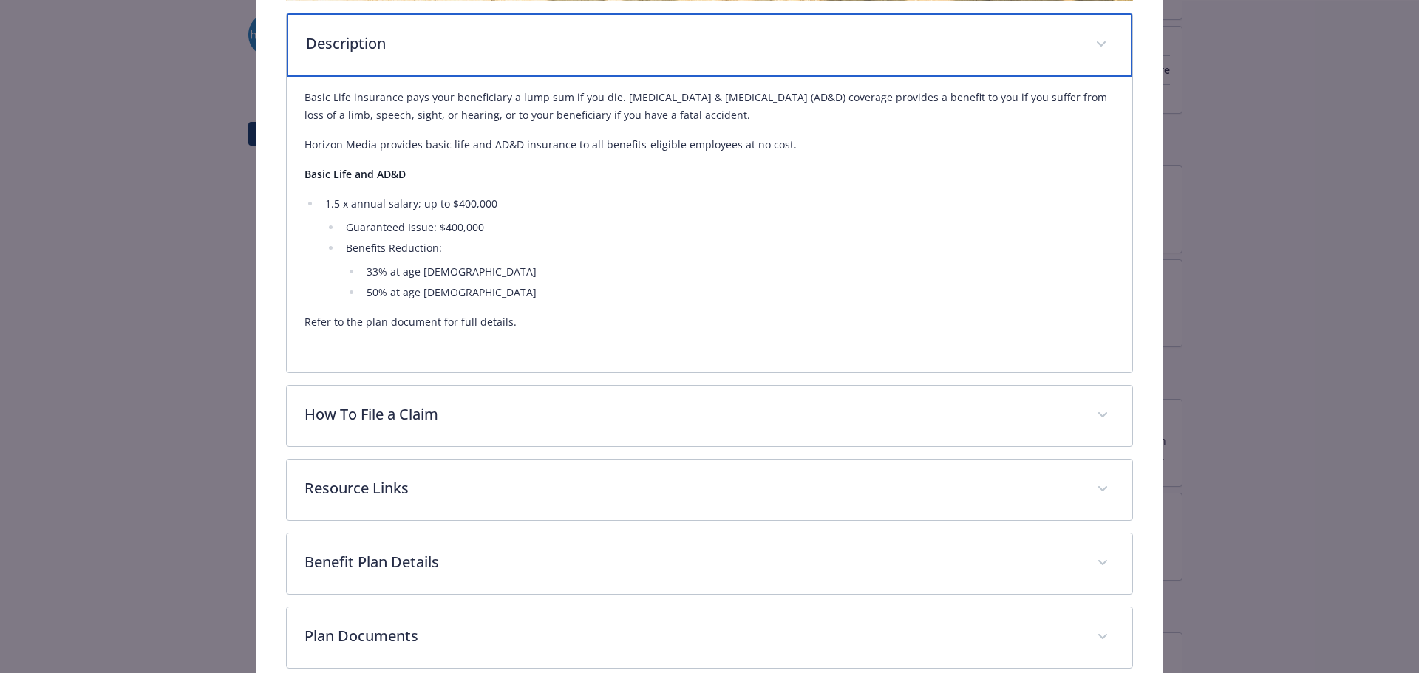 Image resolution: width=1419 pixels, height=673 pixels. What do you see at coordinates (709, 416) in the screenshot?
I see `div: How To File a Claim` at bounding box center [709, 416].